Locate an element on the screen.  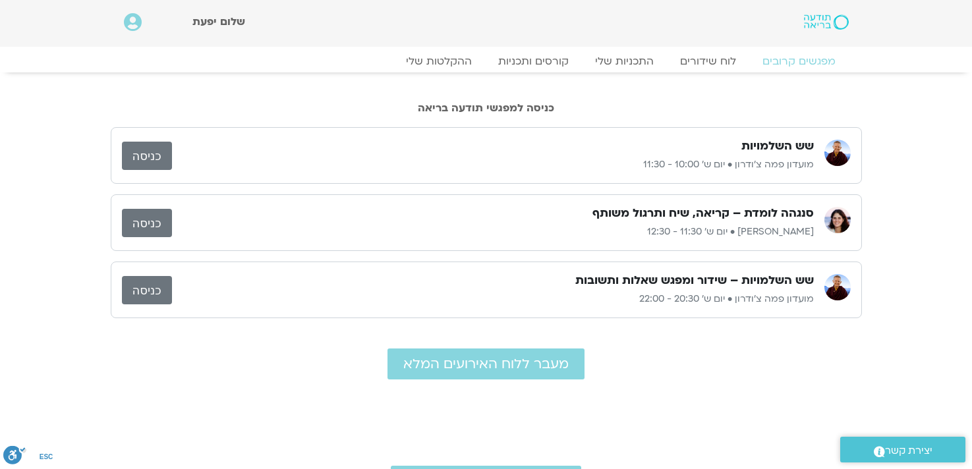
h3: שש השלמויות – שידור ומפגש שאלות ותשובות is located at coordinates (694, 281).